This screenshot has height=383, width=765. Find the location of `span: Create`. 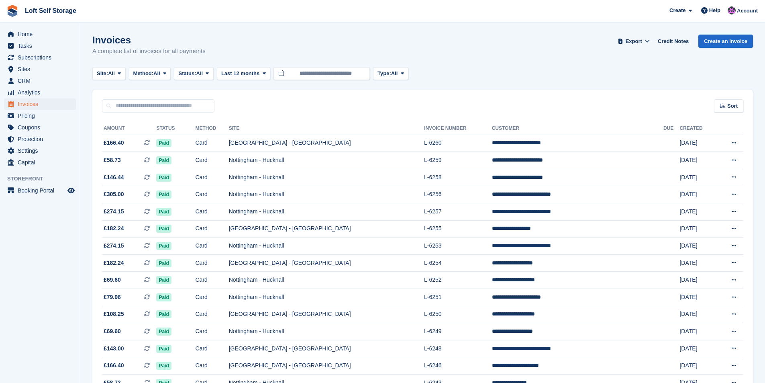

span: Create is located at coordinates (678, 10).